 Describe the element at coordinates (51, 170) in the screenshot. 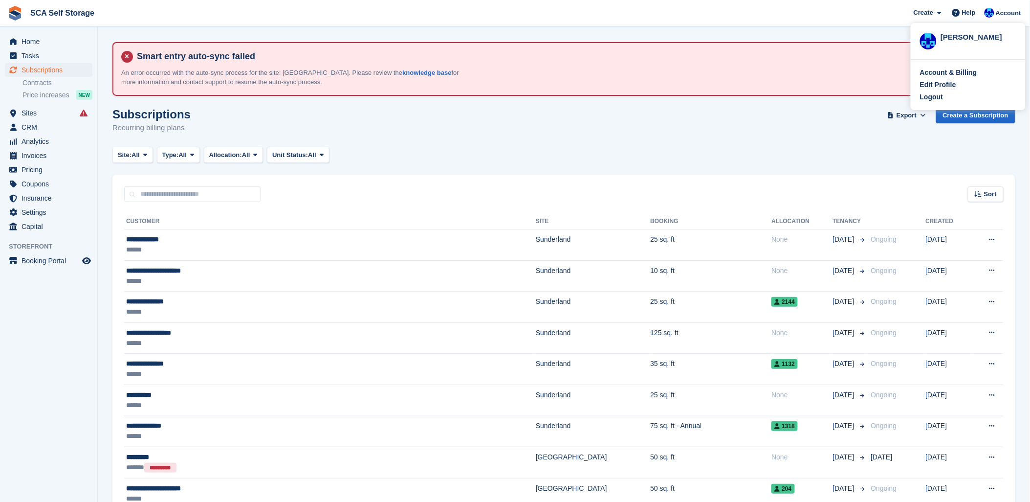

I see `span: Pricing` at that location.